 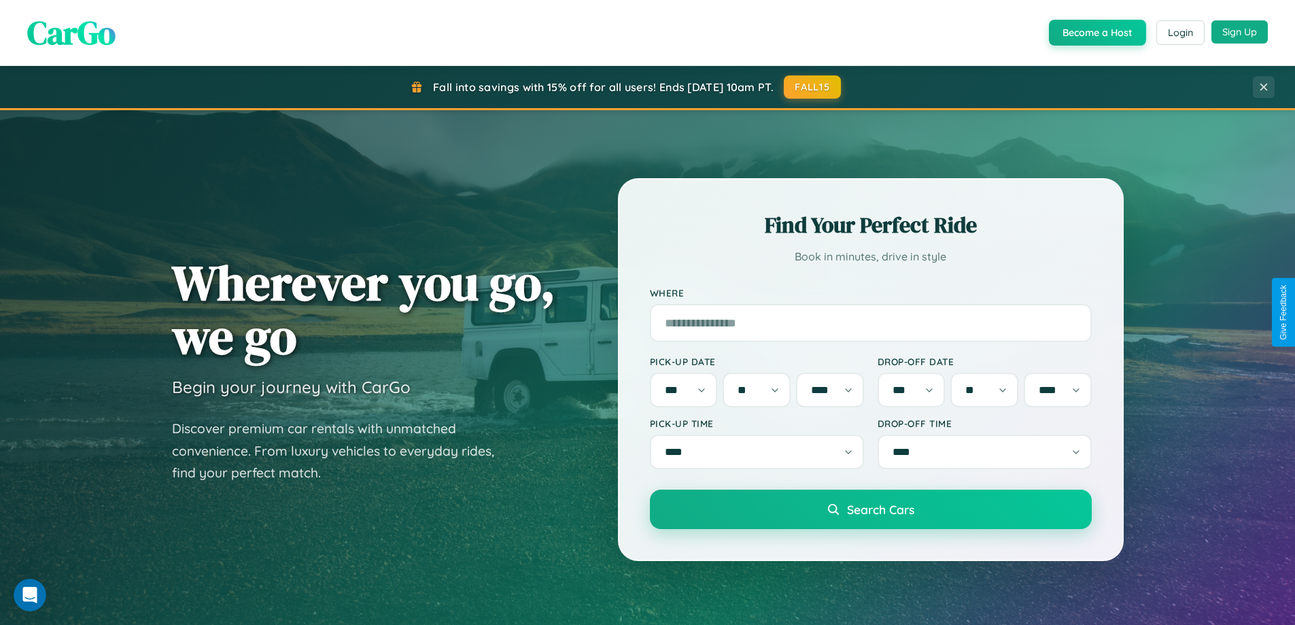 What do you see at coordinates (812, 87) in the screenshot?
I see `button: FALL15` at bounding box center [812, 87].